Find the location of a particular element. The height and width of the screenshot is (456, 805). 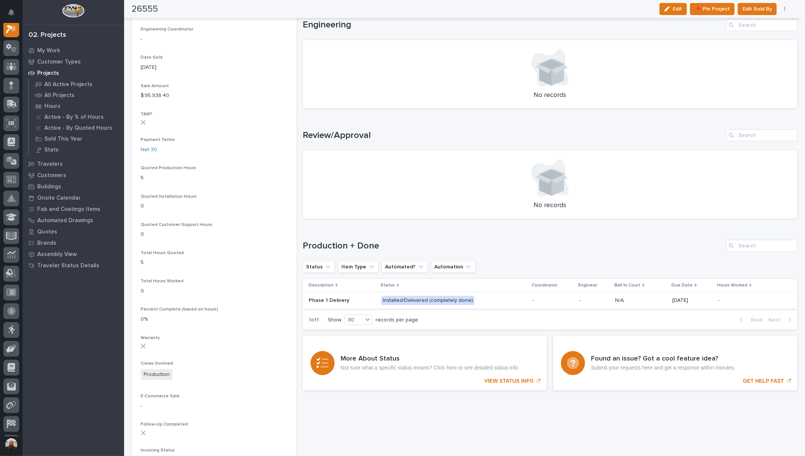

a: Customers is located at coordinates (73, 175).